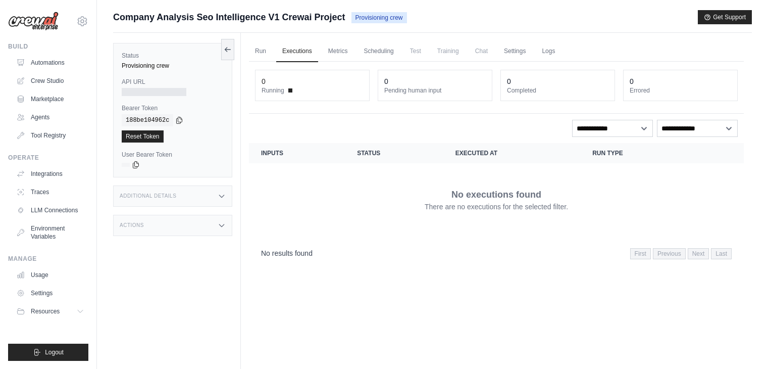  I want to click on code: 188be104962c, so click(147, 120).